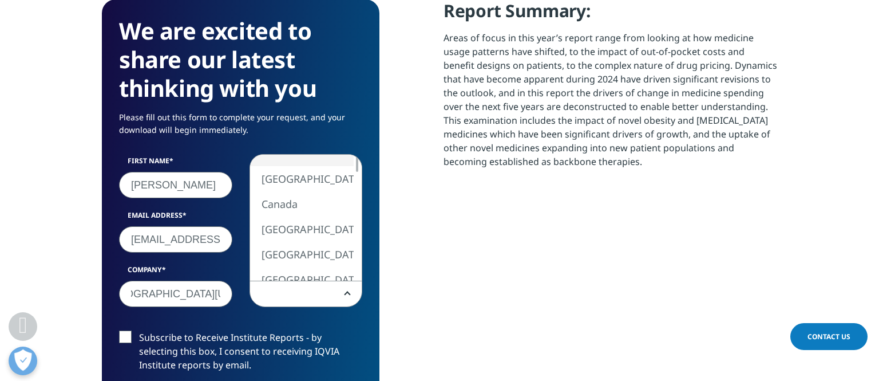 The image size is (879, 381). Describe the element at coordinates (23, 361) in the screenshot. I see `button: Open Preferences` at that location.